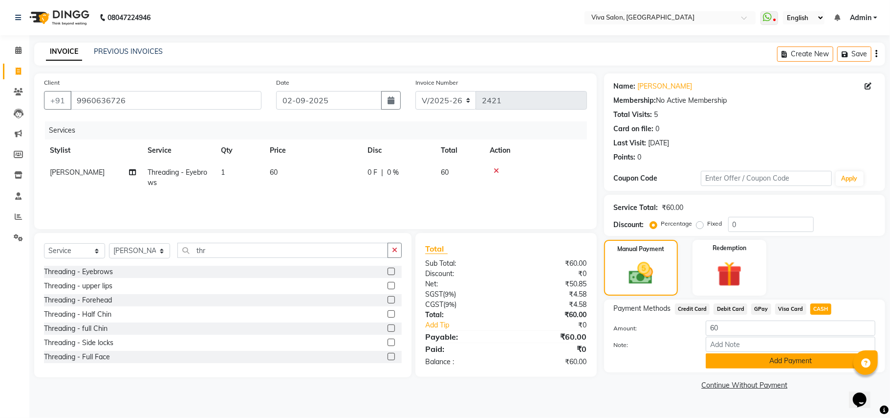  I want to click on a: Add Tip, so click(469, 325).